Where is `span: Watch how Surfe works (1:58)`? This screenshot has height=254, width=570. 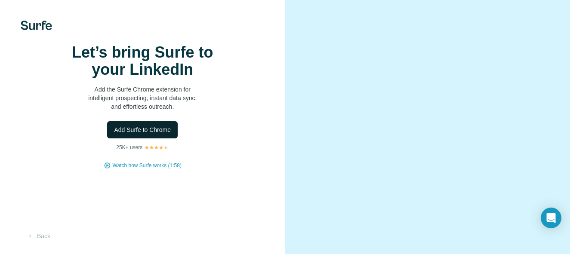
span: Watch how Surfe works (1:58) is located at coordinates (147, 166).